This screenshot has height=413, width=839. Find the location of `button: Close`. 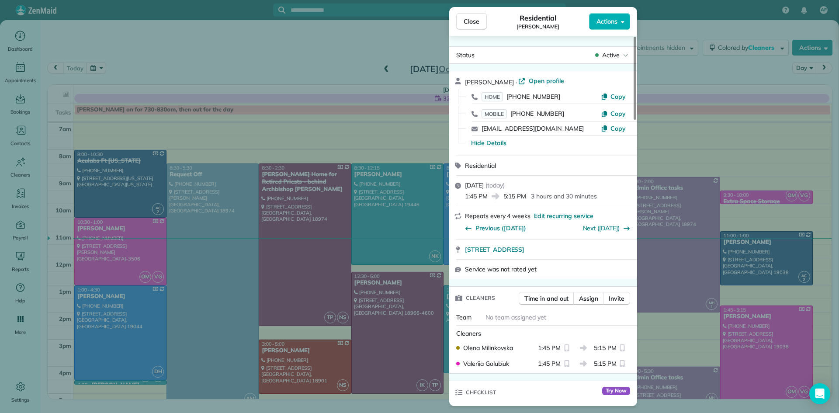

button: Close is located at coordinates (471, 21).